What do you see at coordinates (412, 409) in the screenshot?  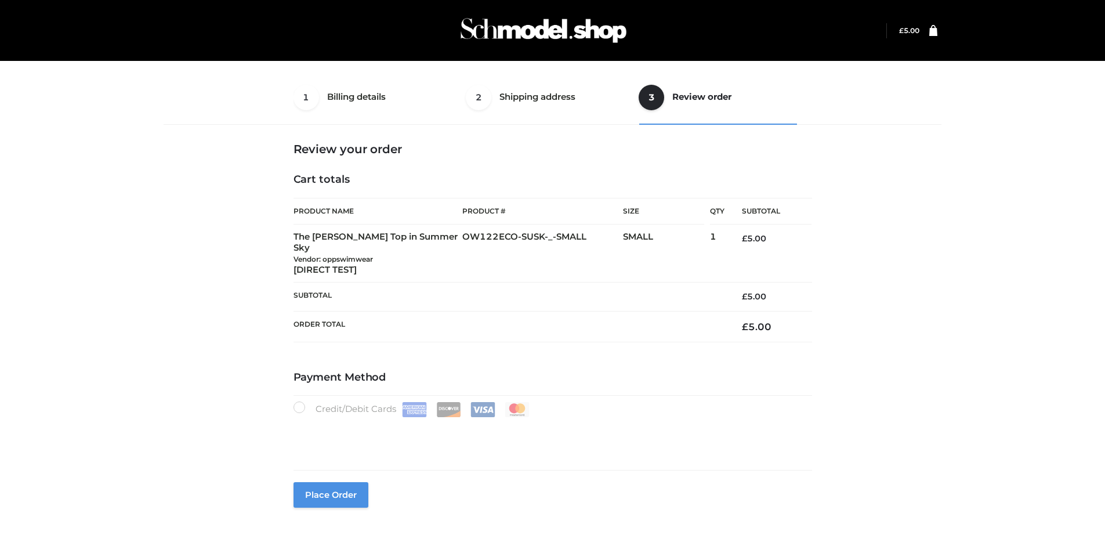 I see `label: Credit/Debit Cards` at bounding box center [412, 409].